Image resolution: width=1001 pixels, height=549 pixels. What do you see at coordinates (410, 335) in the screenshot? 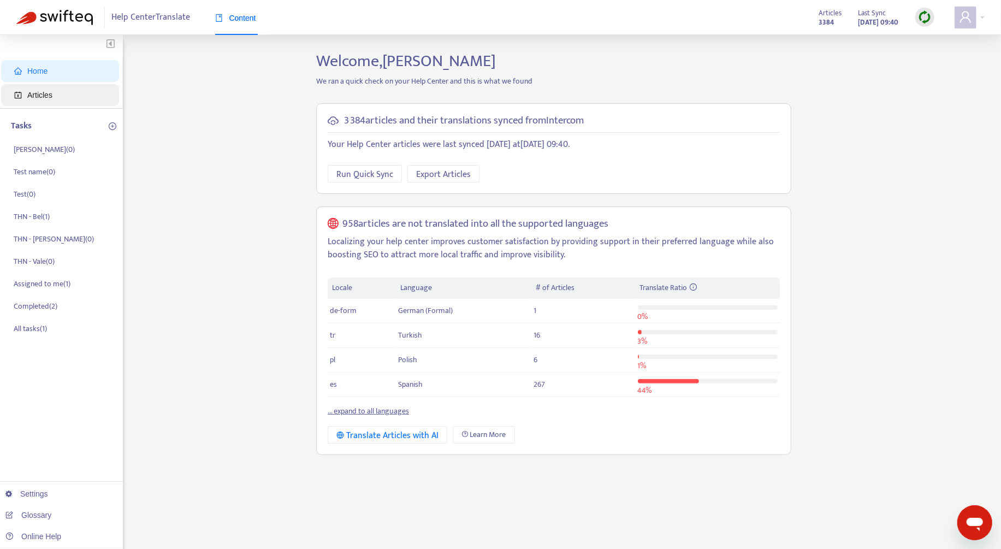
I see `span: Turkish` at bounding box center [410, 335].